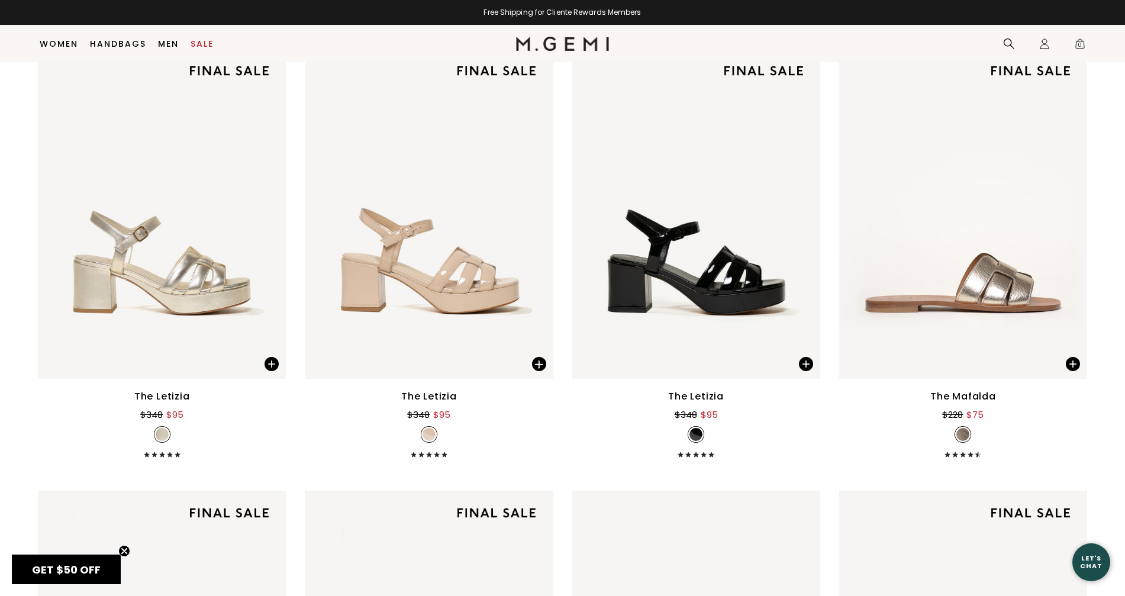  Describe the element at coordinates (696, 434) in the screenshot. I see `img: v_7338005987387_SWATCH_50x.jpg` at that location.